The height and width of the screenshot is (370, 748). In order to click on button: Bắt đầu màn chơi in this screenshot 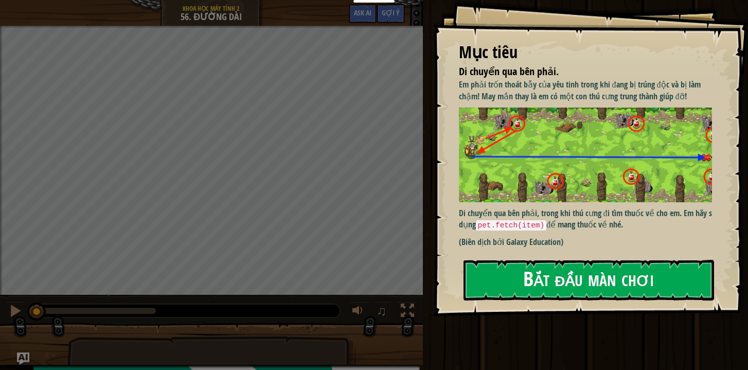, I will do `click(589, 280)`.